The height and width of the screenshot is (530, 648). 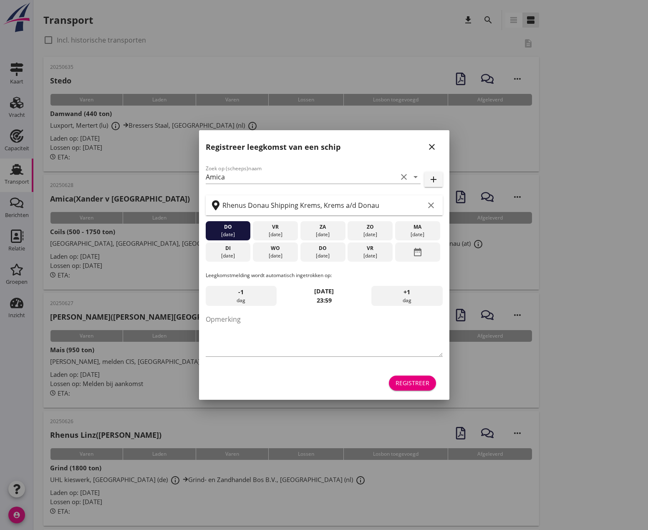 I want to click on div: za, so click(x=322, y=227).